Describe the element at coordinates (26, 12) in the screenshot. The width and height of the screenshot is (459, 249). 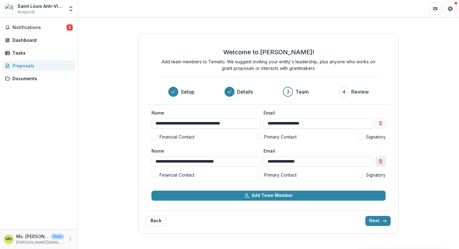
I see `span: Nonprofit` at that location.